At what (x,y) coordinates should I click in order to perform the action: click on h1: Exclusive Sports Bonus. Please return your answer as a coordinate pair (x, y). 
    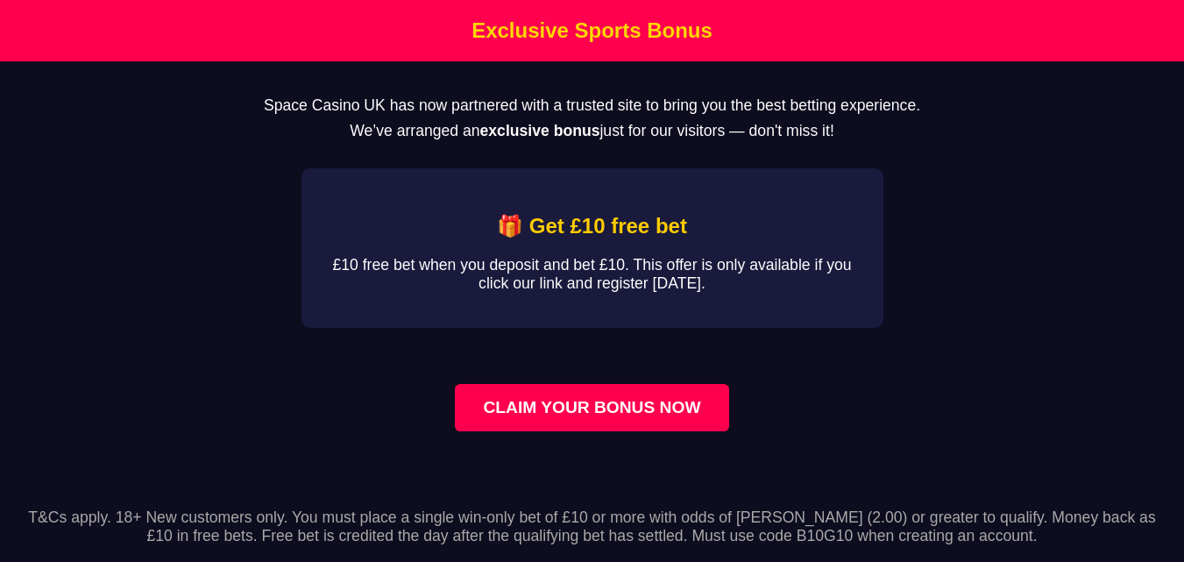
    Looking at the image, I should click on (592, 31).